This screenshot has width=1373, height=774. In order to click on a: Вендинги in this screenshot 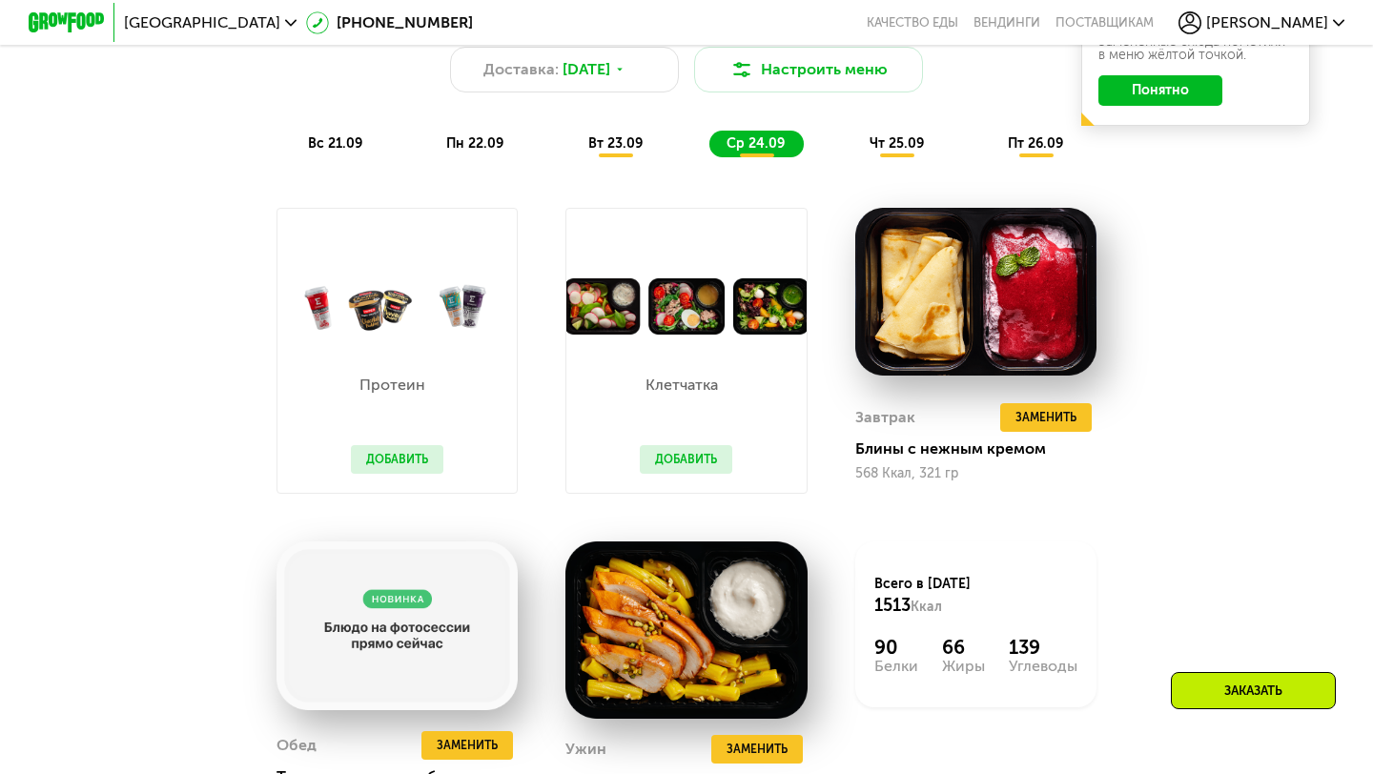, I will do `click(1007, 23)`.